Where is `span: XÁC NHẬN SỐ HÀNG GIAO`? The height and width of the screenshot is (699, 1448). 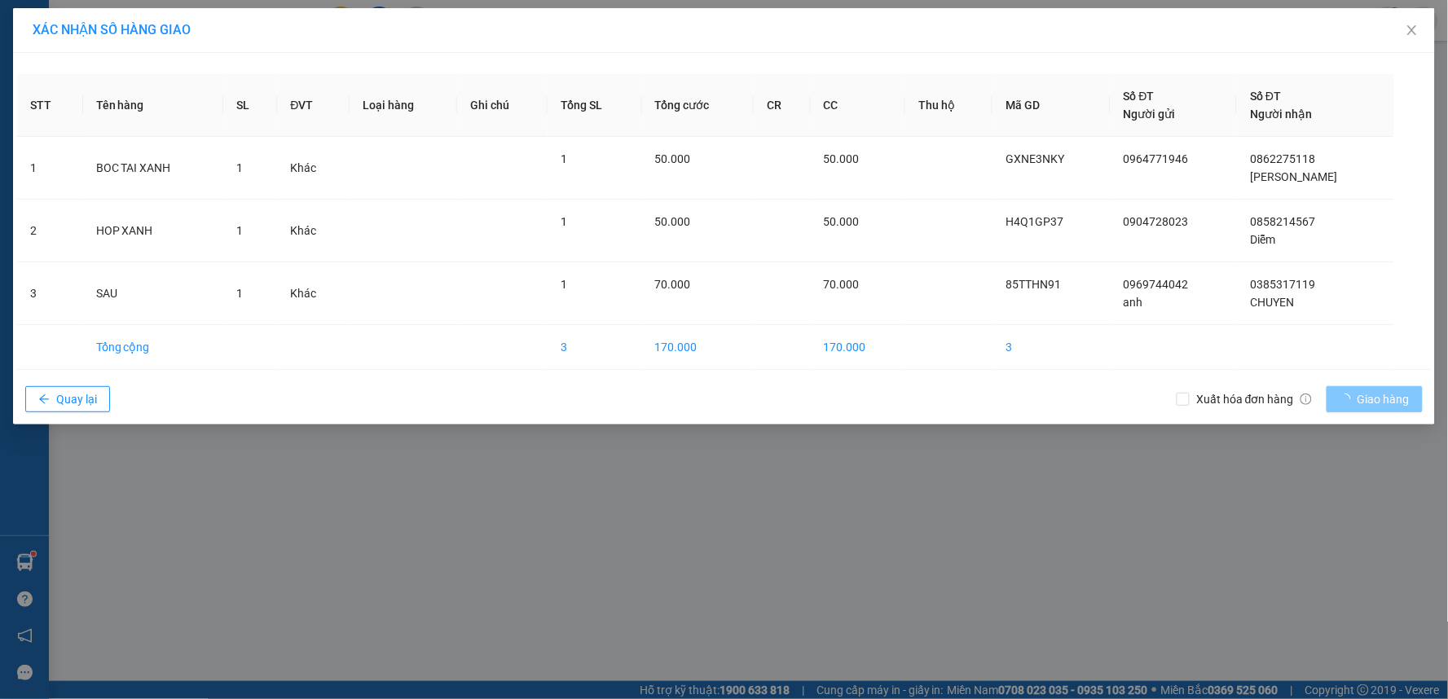 span: XÁC NHẬN SỐ HÀNG GIAO is located at coordinates (112, 29).